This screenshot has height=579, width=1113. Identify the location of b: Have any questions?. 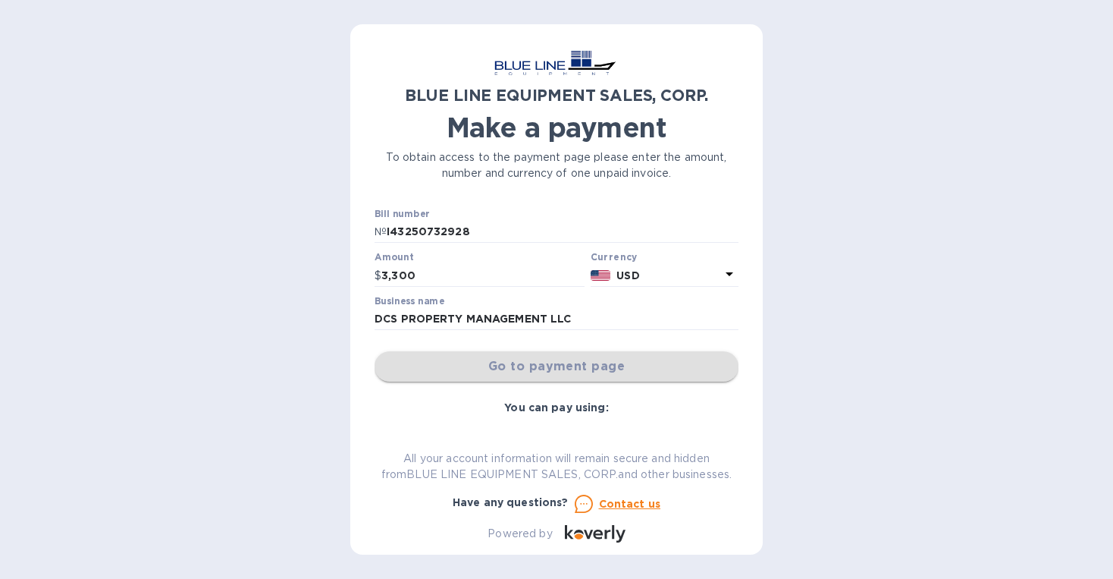
(510, 502).